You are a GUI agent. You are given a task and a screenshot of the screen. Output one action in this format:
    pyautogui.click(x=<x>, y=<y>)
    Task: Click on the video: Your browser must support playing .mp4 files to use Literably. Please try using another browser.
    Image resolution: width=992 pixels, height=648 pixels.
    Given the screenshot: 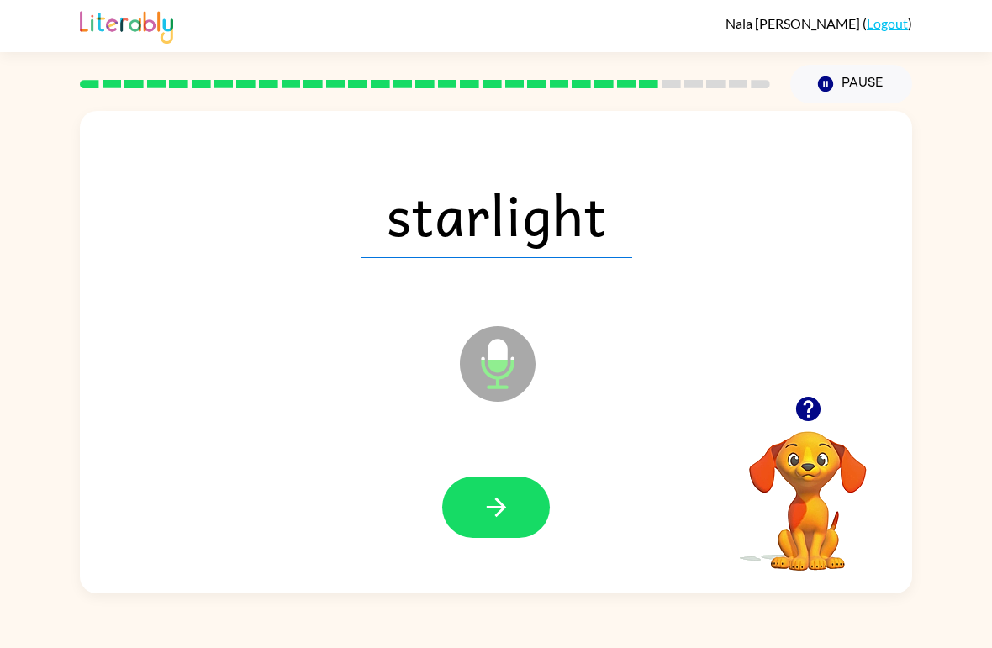 What is the action you would take?
    pyautogui.click(x=808, y=489)
    